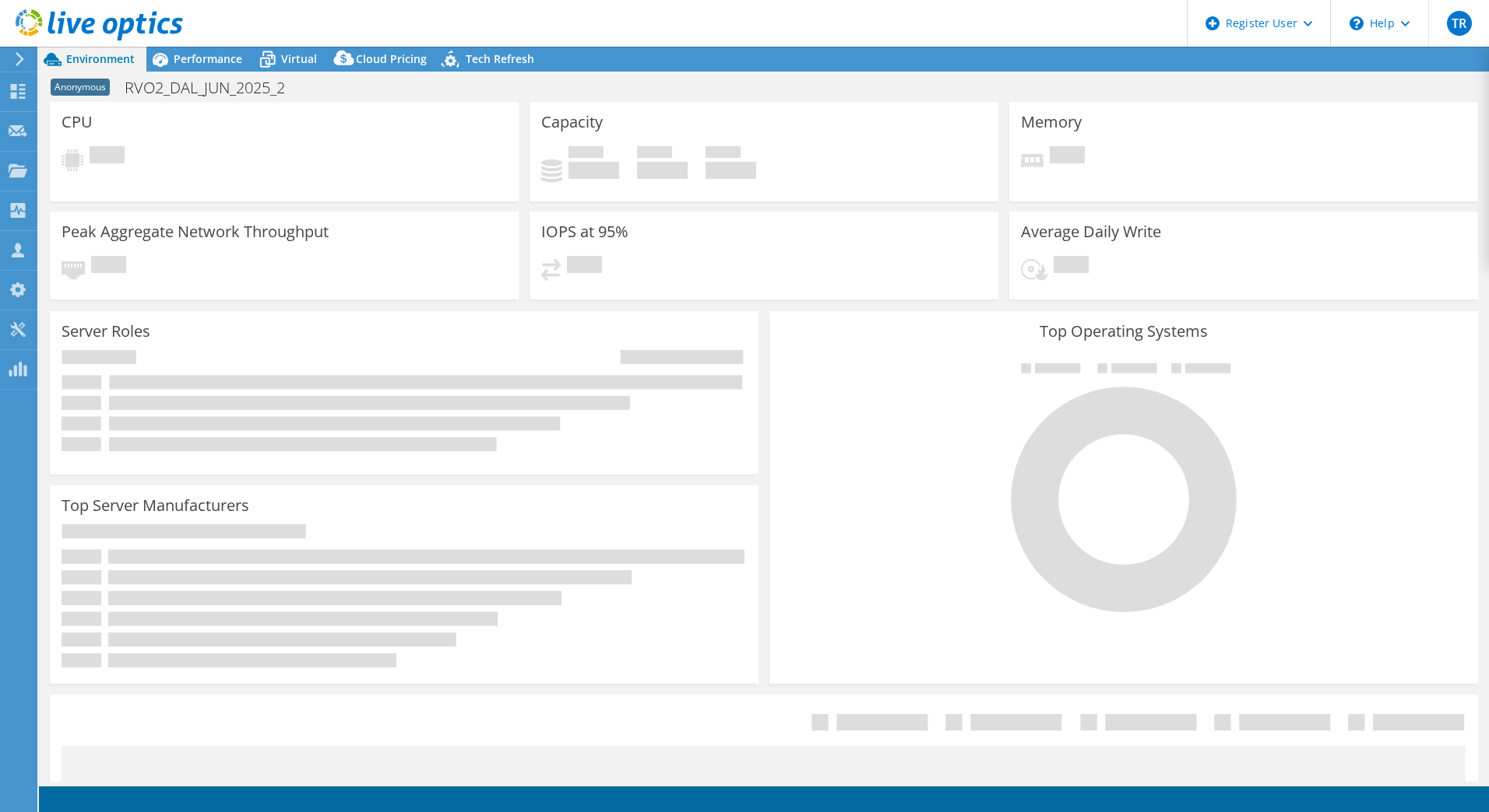 This screenshot has width=1489, height=812. Describe the element at coordinates (155, 506) in the screenshot. I see `h3: Top Server Manufacturers` at that location.